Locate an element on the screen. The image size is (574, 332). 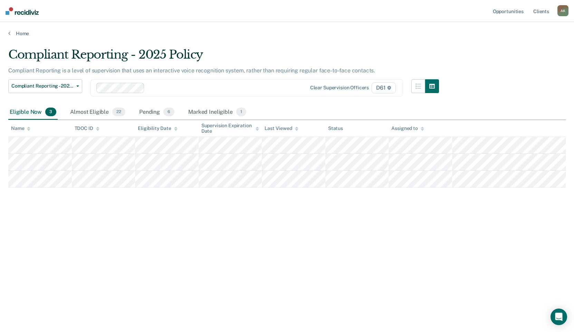
div: Assigned to is located at coordinates (407, 128).